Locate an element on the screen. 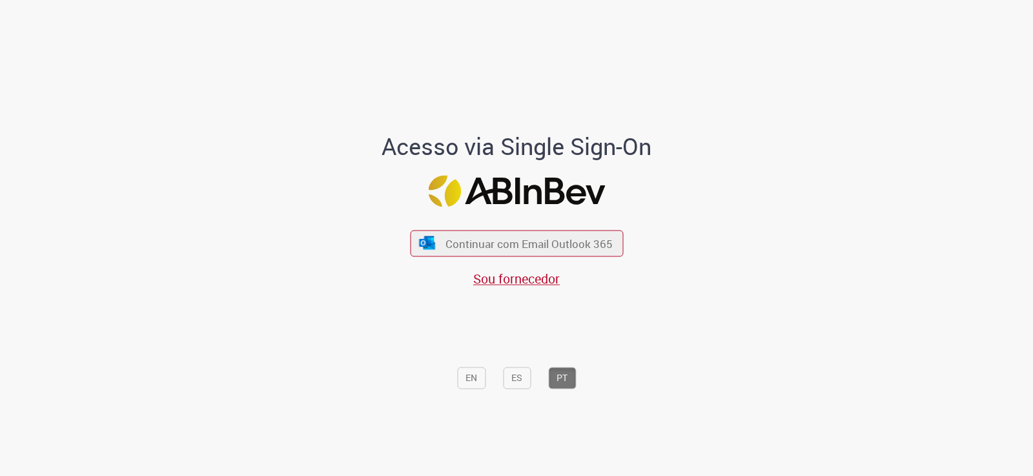 Image resolution: width=1033 pixels, height=476 pixels. button: ícone Azure/Microsoft 360 Continuar com Email Outlook 365 is located at coordinates (517, 243).